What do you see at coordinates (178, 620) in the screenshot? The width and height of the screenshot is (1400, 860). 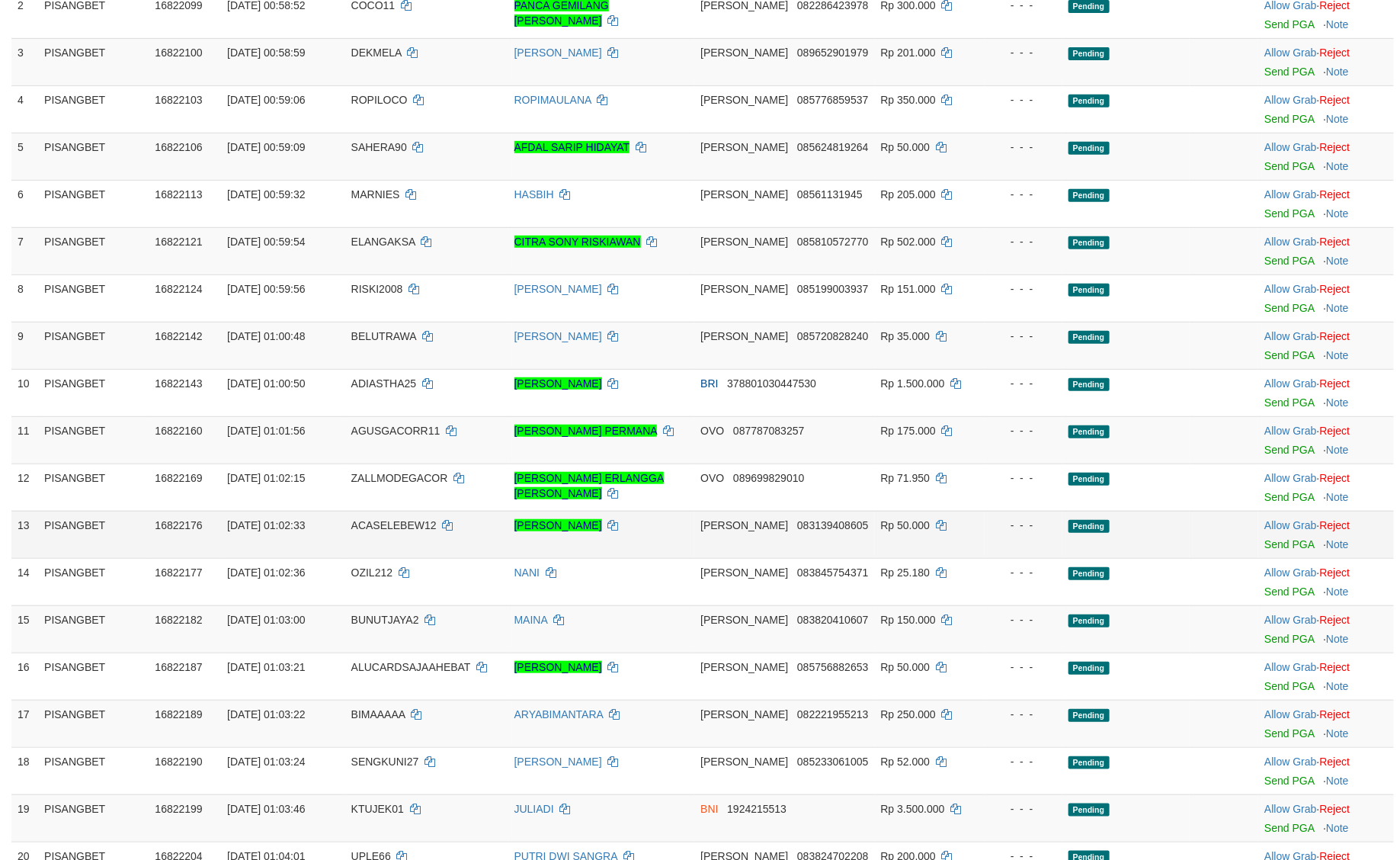 I see `span: 16822182` at bounding box center [178, 620].